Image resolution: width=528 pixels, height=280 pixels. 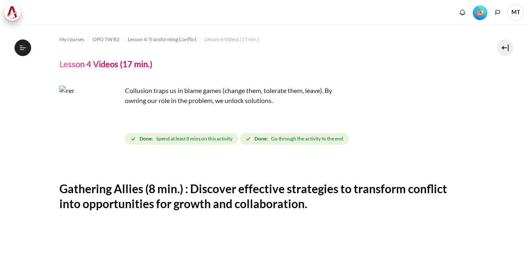 What do you see at coordinates (162, 39) in the screenshot?
I see `span: Lesson 4: Transforming Conflict` at bounding box center [162, 39].